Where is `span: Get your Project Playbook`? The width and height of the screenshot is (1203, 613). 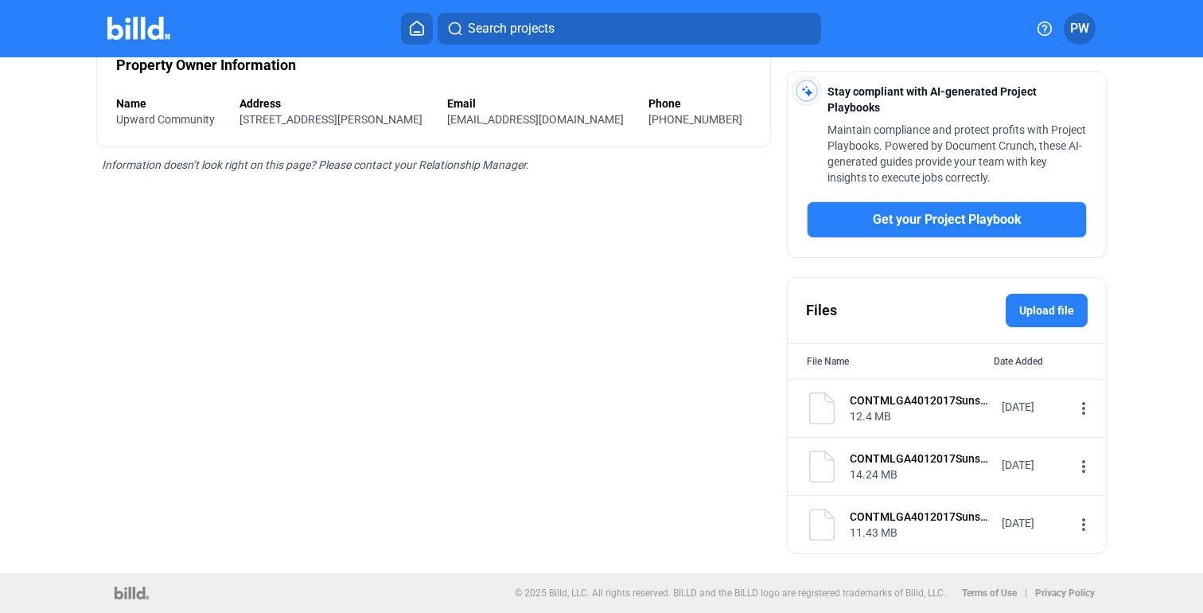
span: Get your Project Playbook is located at coordinates (947, 220).